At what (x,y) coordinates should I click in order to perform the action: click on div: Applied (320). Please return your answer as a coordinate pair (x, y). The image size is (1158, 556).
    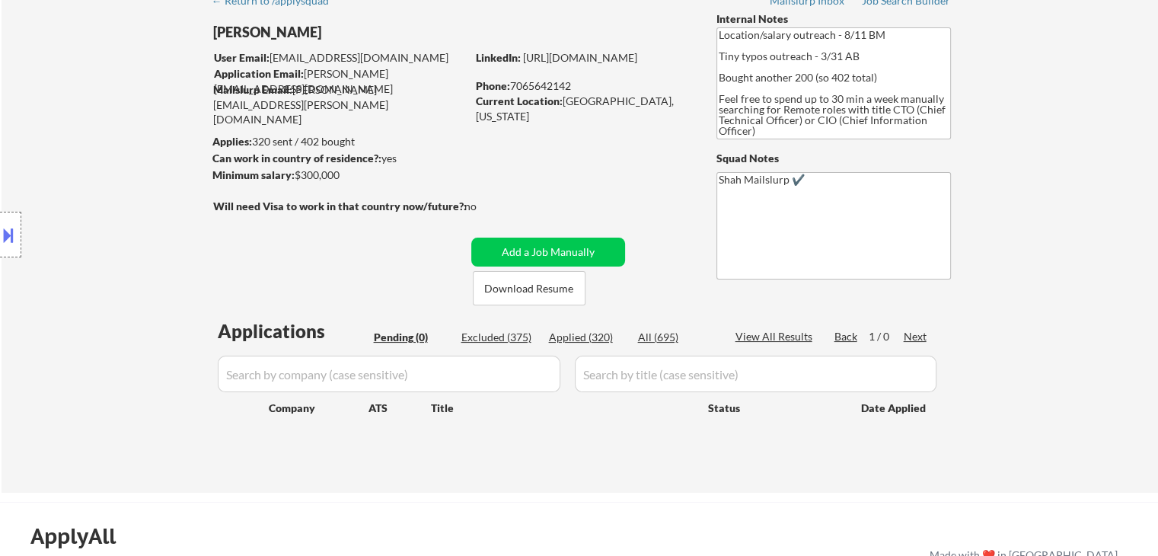
    Looking at the image, I should click on (587, 337).